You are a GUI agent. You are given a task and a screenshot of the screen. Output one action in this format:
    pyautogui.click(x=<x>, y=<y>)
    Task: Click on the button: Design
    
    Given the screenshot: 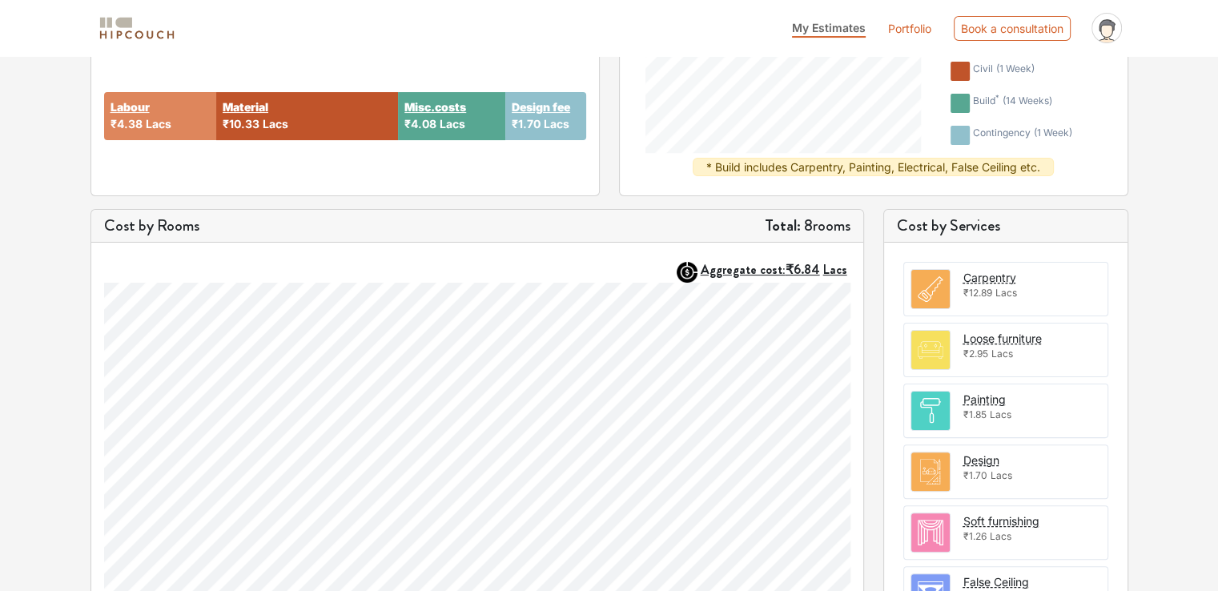 What is the action you would take?
    pyautogui.click(x=981, y=460)
    